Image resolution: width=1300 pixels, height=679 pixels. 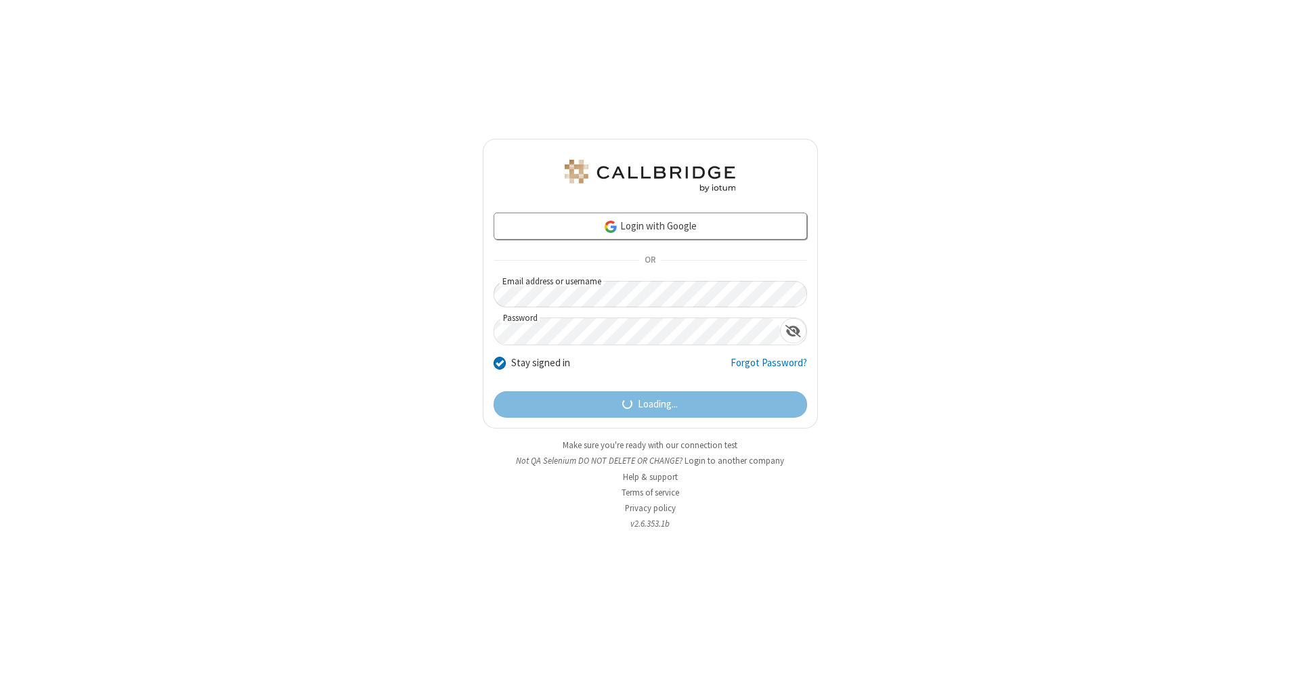 I want to click on button: Login to another company, so click(x=734, y=460).